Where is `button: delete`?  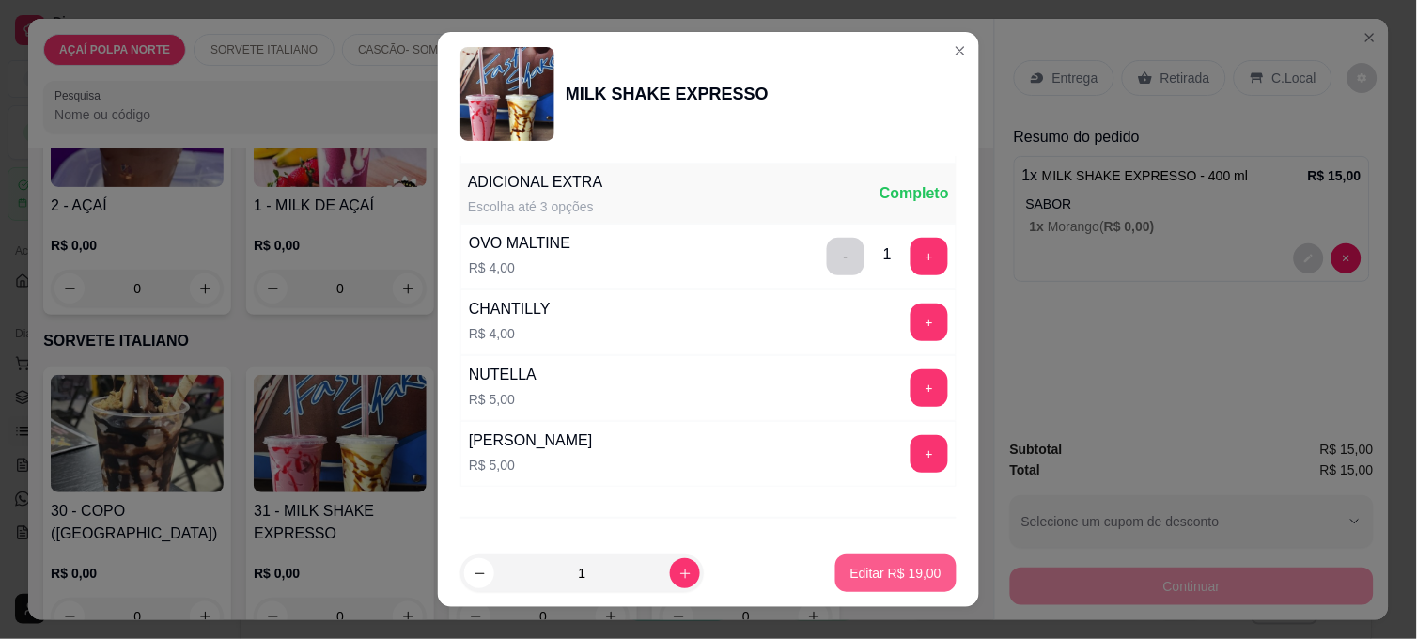
button: delete is located at coordinates (845, 256).